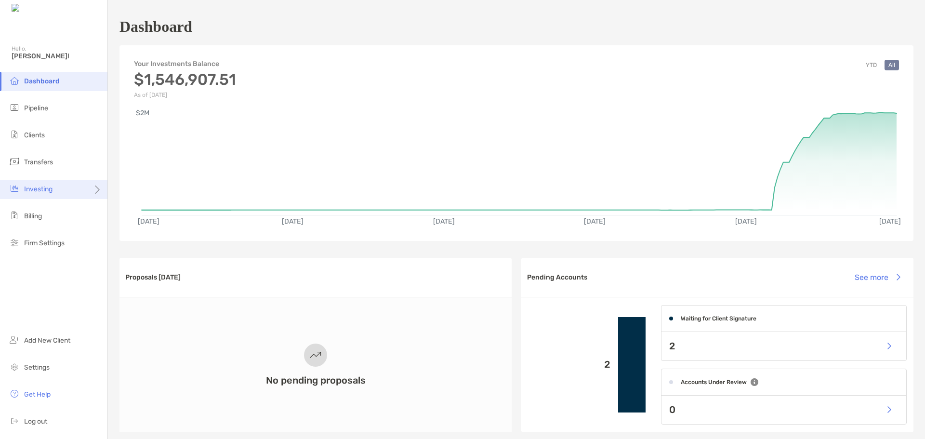 This screenshot has height=439, width=925. Describe the element at coordinates (32, 8) in the screenshot. I see `img: Zoe Logo` at that location.